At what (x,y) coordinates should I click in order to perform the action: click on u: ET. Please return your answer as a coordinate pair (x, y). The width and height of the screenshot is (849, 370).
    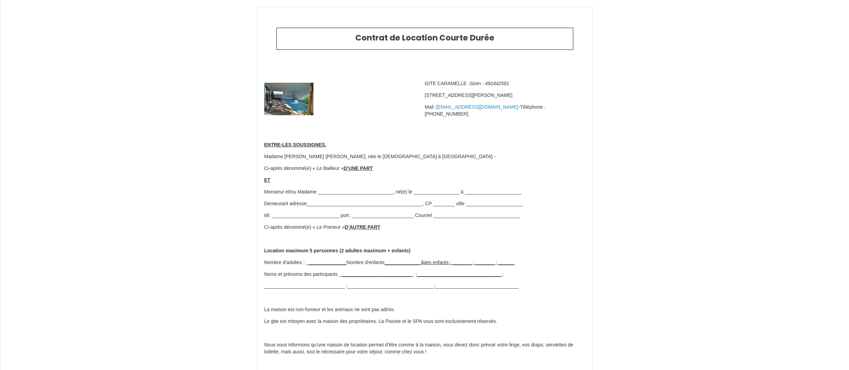
    Looking at the image, I should click on (267, 180).